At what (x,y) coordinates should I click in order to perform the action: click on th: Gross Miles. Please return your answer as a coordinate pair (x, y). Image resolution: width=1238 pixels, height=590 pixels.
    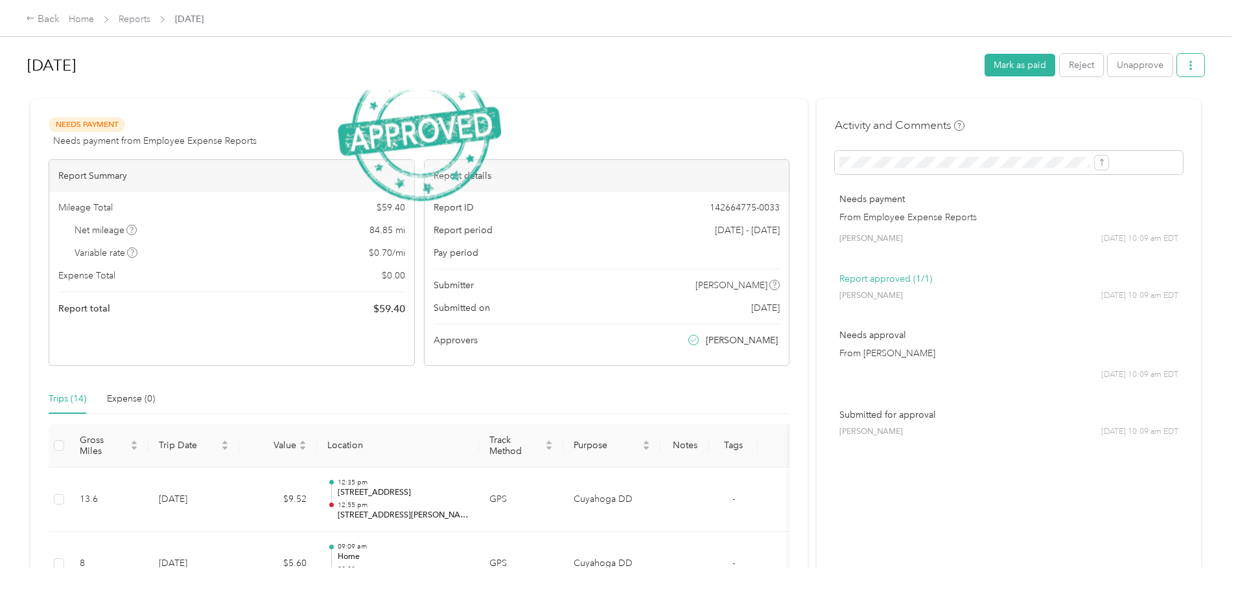
    Looking at the image, I should click on (109, 446).